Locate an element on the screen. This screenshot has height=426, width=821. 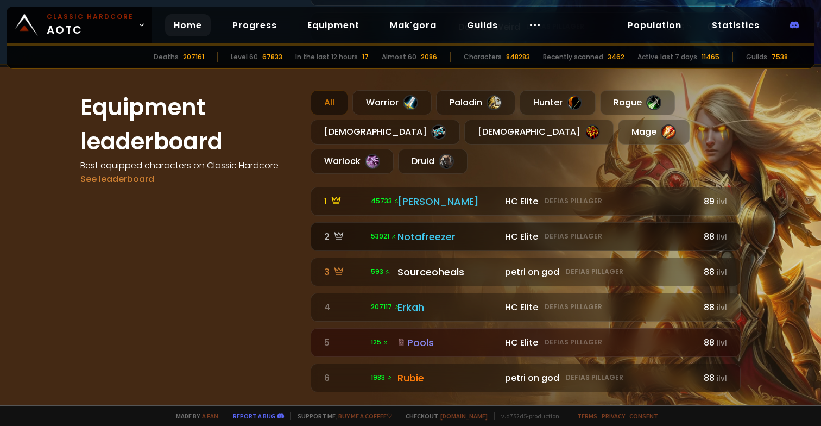
div: 17 is located at coordinates (365, 57).